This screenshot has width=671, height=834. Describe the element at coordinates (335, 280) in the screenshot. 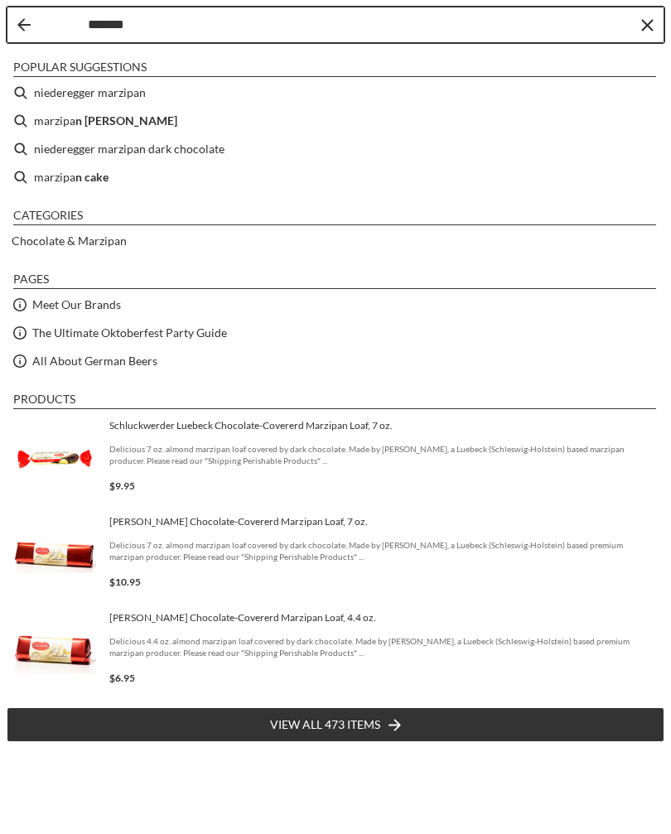

I see `li: Pages` at that location.